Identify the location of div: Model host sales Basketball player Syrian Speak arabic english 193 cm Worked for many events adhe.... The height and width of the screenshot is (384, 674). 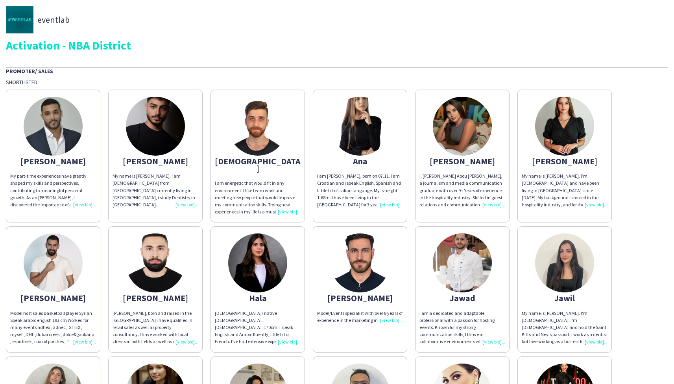
(53, 328).